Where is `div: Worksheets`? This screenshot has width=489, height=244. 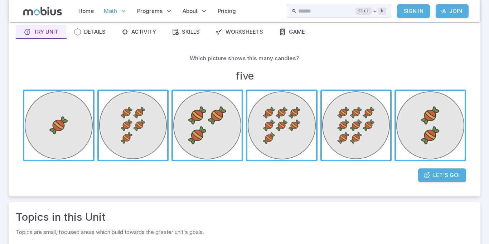 div: Worksheets is located at coordinates (239, 32).